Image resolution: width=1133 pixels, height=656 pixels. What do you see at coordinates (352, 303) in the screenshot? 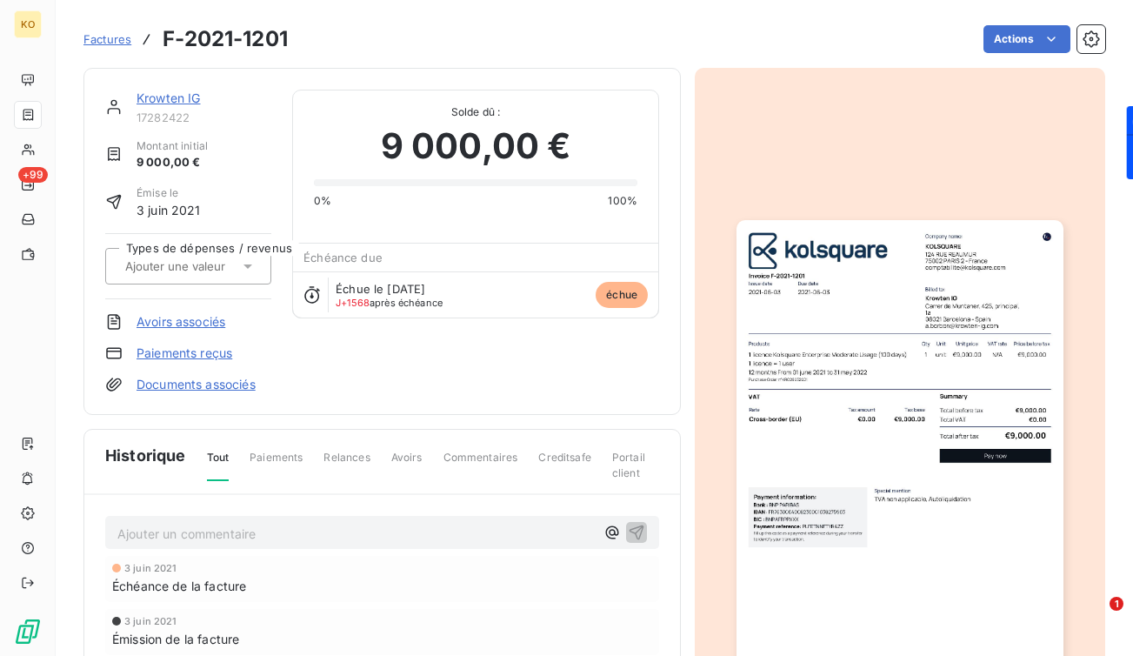
I see `span: J+1568` at bounding box center [352, 303].